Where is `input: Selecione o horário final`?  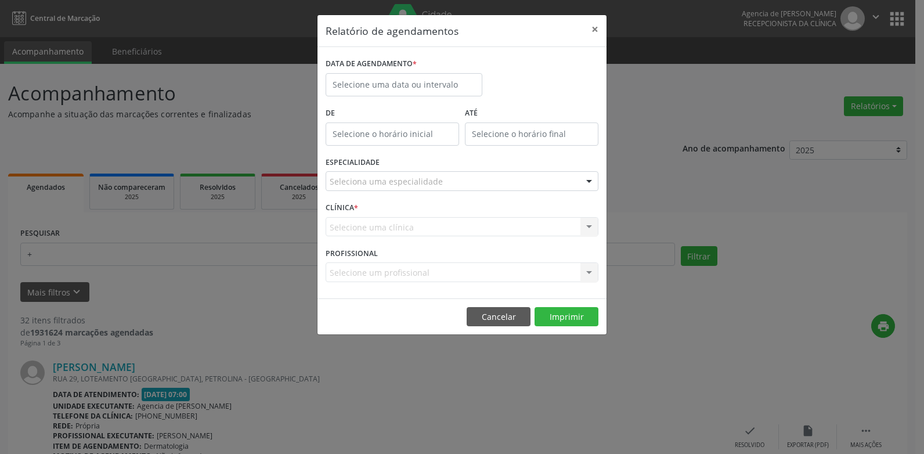 input: Selecione o horário final is located at coordinates (532, 134).